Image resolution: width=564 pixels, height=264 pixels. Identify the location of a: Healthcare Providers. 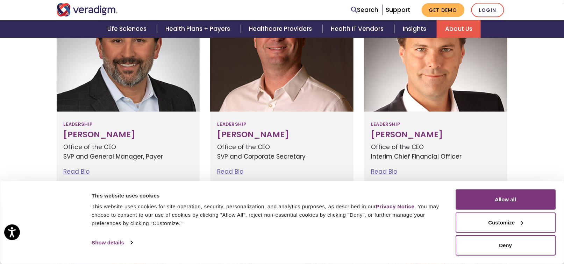
(282, 29).